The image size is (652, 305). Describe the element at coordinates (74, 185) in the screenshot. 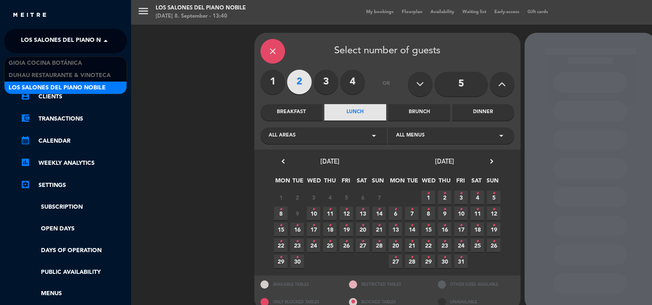

I see `a: Settings` at that location.